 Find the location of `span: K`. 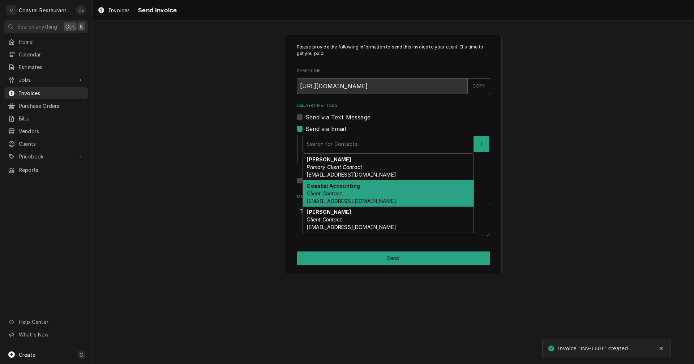

span: K is located at coordinates (81, 26).